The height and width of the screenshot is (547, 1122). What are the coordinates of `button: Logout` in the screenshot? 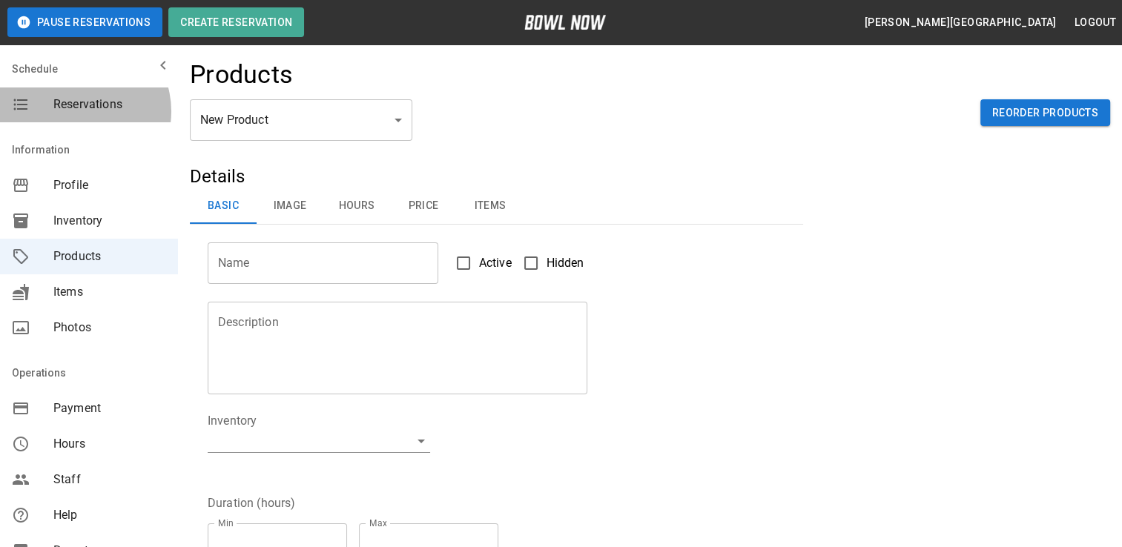 It's located at (1095, 22).